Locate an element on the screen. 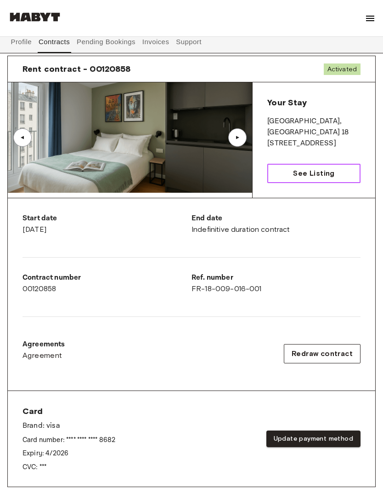 This screenshot has width=383, height=500. div: FR-18-009-016-001 is located at coordinates (276, 283).